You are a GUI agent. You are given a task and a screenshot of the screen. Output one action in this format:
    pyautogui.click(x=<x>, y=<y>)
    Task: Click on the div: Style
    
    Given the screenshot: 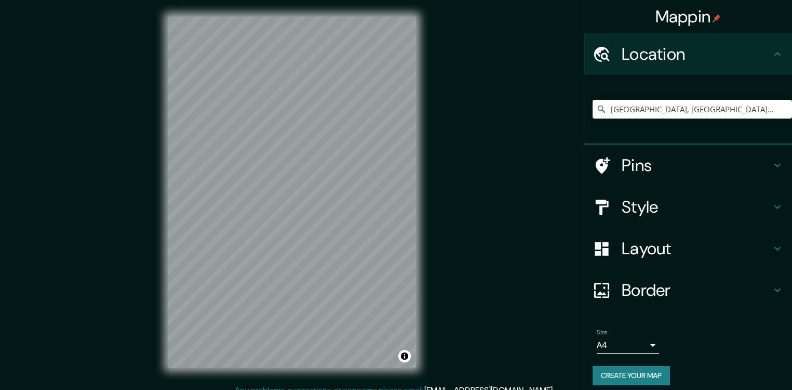 What is the action you would take?
    pyautogui.click(x=689, y=207)
    